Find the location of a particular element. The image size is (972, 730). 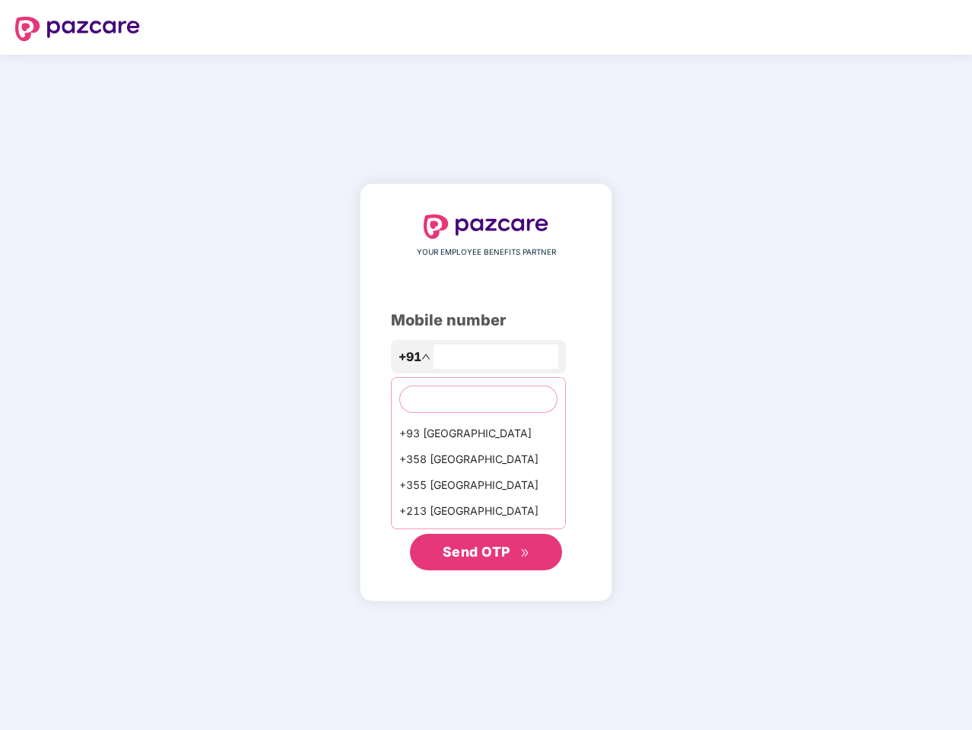

div: Mobile number is located at coordinates (486, 320).